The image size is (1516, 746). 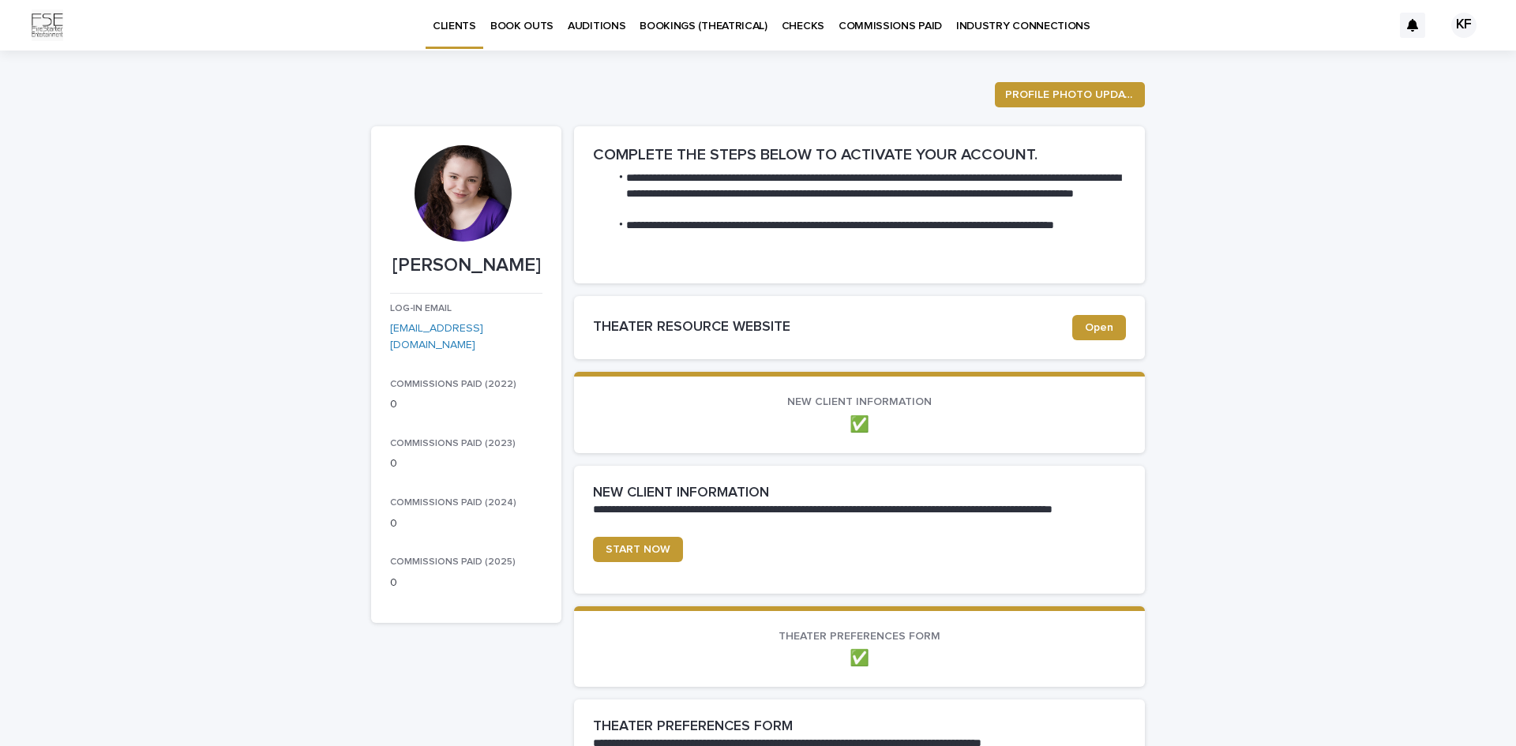 I want to click on span: THEATER PREFERENCES FORM, so click(x=859, y=636).